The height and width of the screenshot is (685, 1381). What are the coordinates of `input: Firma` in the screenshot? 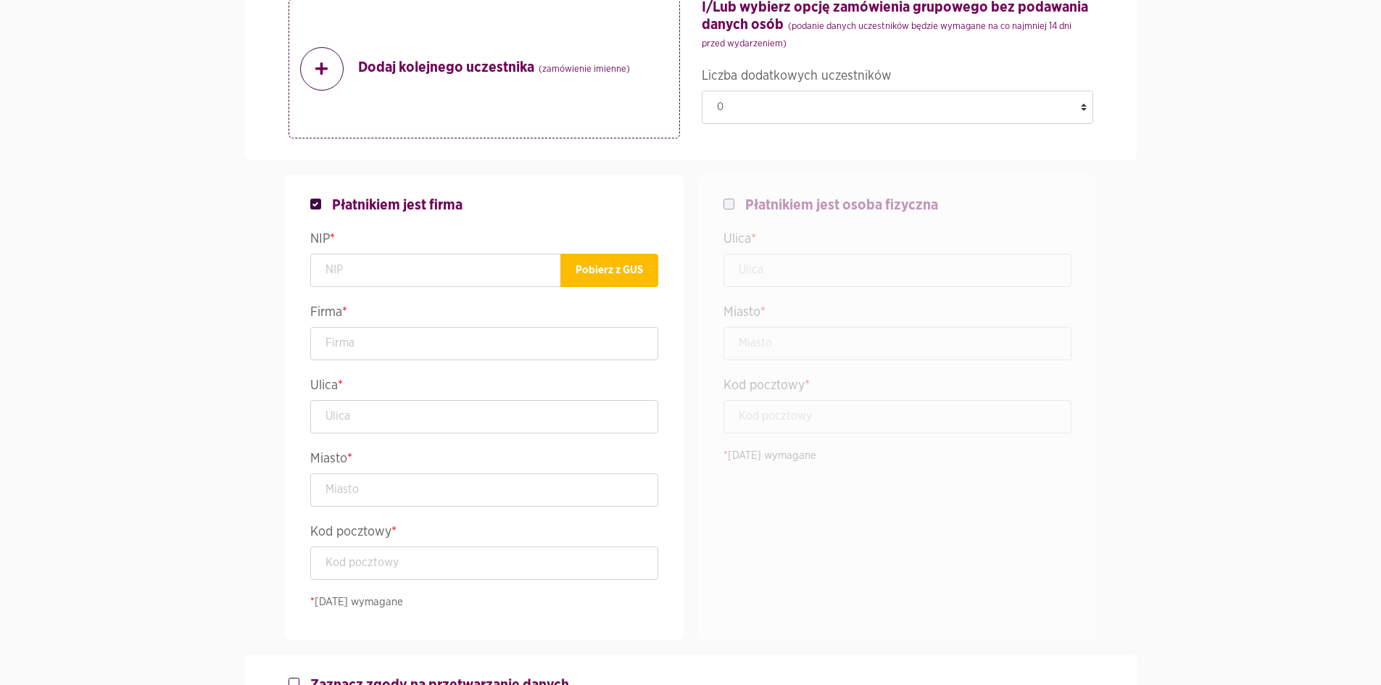 It's located at (484, 344).